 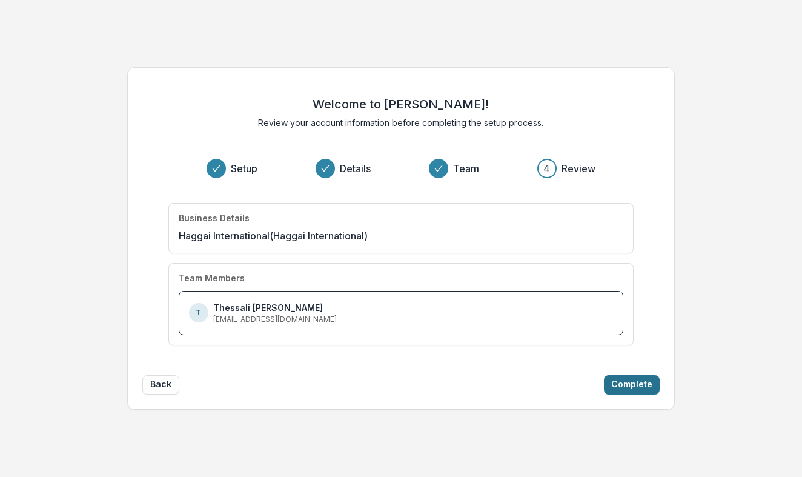 I want to click on div: Progress, so click(x=401, y=168).